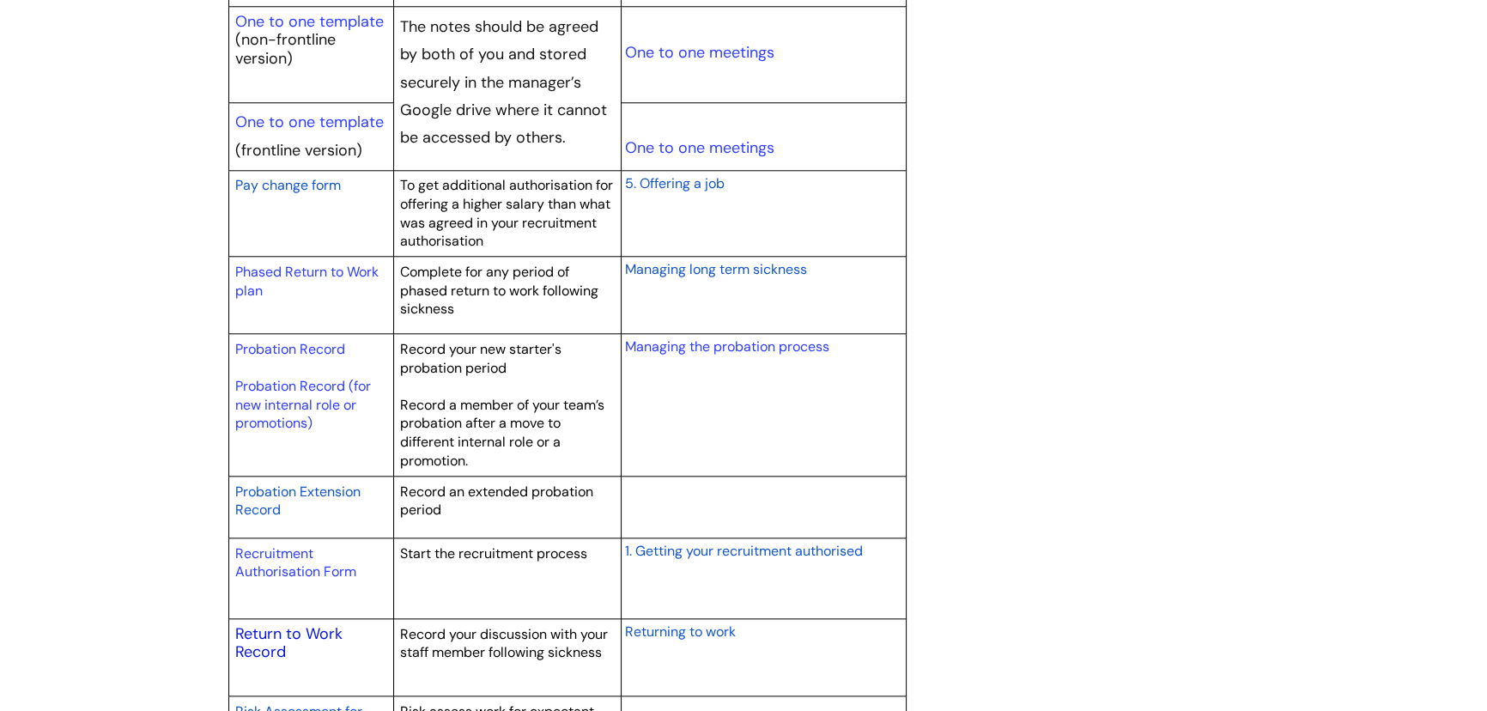 The height and width of the screenshot is (711, 1487). Describe the element at coordinates (312, 49) in the screenshot. I see `p: (non-frontline version)` at that location.